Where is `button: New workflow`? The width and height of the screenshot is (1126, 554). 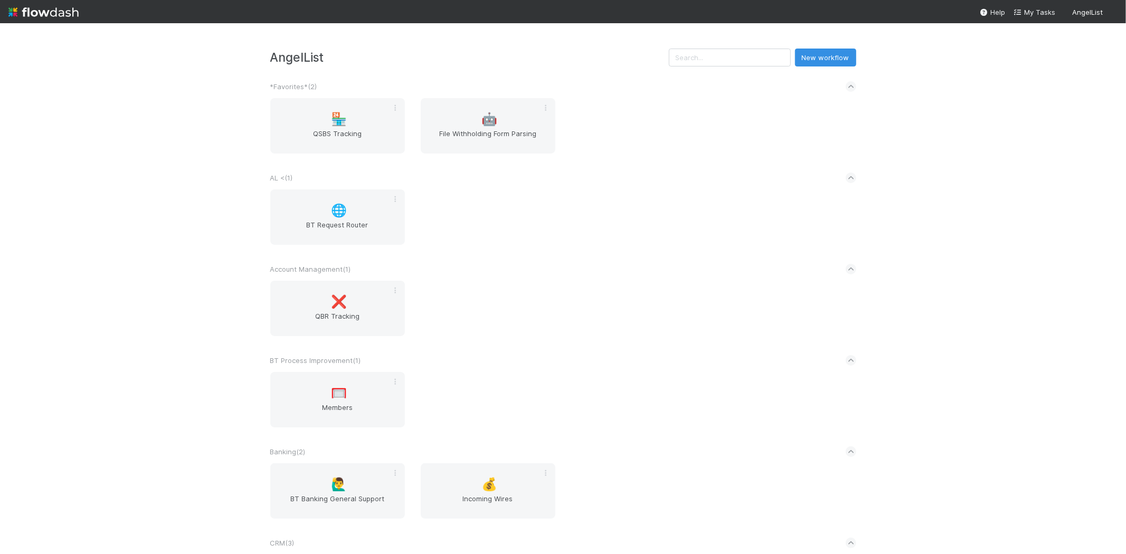 button: New workflow is located at coordinates (825, 58).